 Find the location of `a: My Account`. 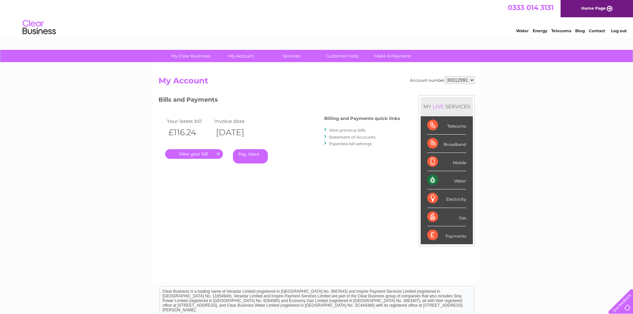

a: My Account is located at coordinates (241, 56).